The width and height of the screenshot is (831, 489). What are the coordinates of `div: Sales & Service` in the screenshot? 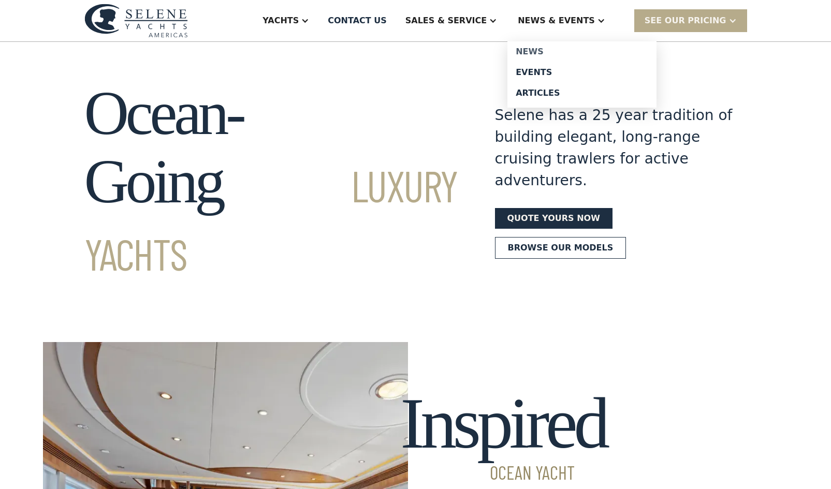 It's located at (446, 21).